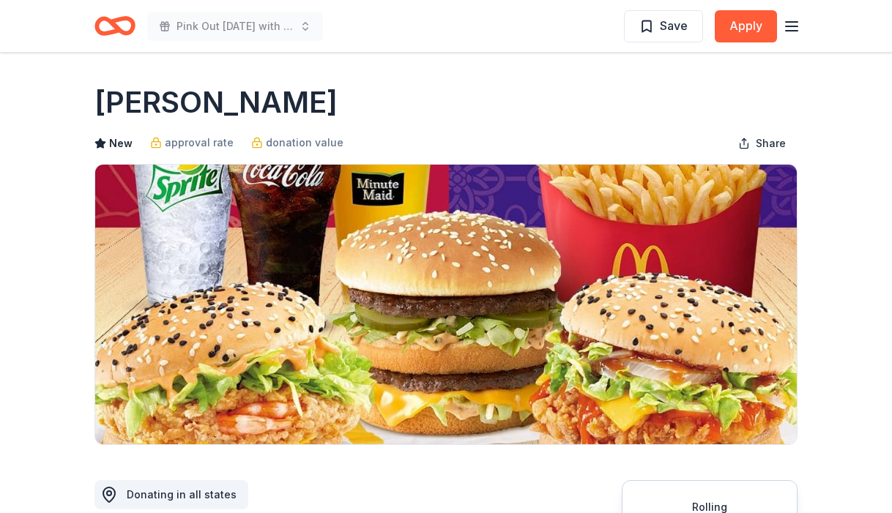 This screenshot has height=513, width=892. What do you see at coordinates (745, 26) in the screenshot?
I see `button: Apply` at bounding box center [745, 26].